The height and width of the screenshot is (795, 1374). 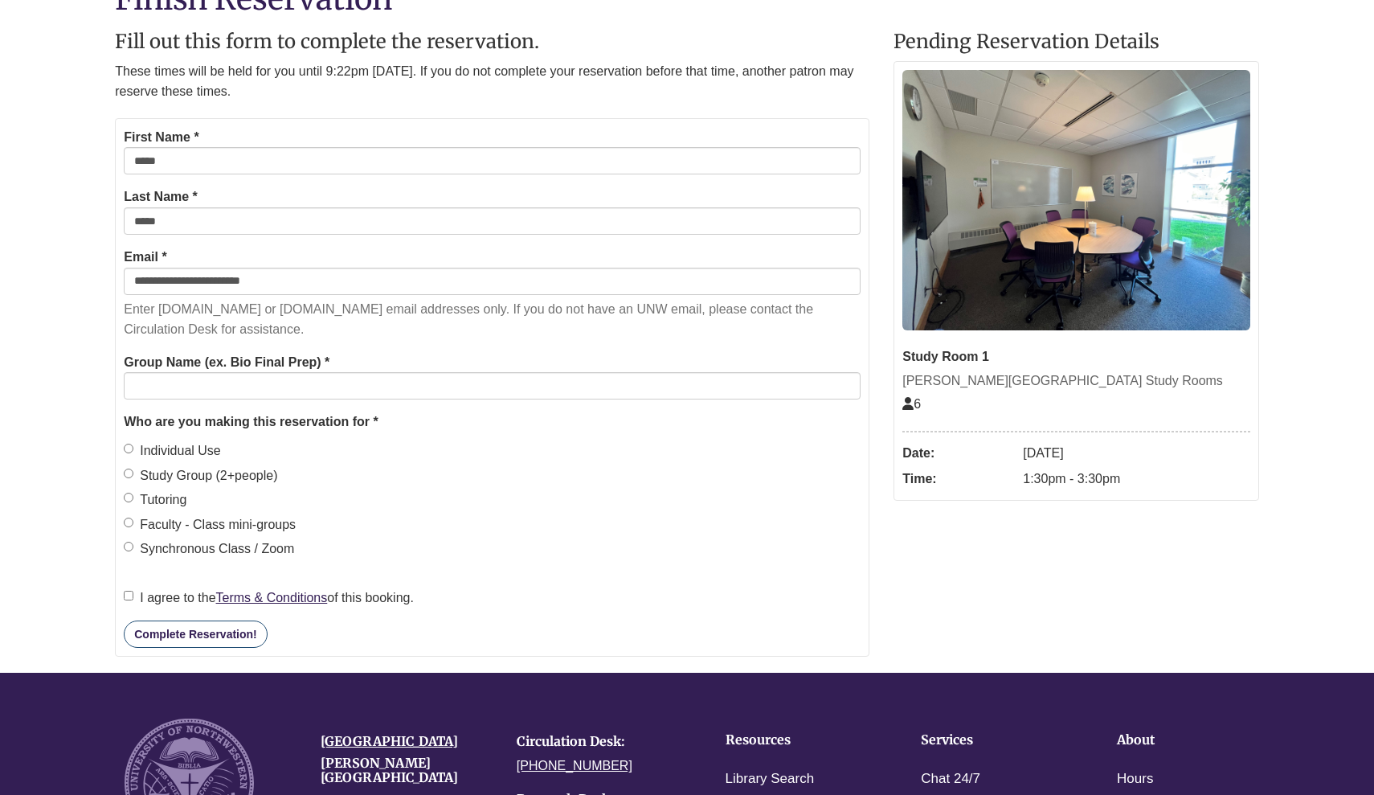 I want to click on a: Chat 24/7, so click(x=951, y=779).